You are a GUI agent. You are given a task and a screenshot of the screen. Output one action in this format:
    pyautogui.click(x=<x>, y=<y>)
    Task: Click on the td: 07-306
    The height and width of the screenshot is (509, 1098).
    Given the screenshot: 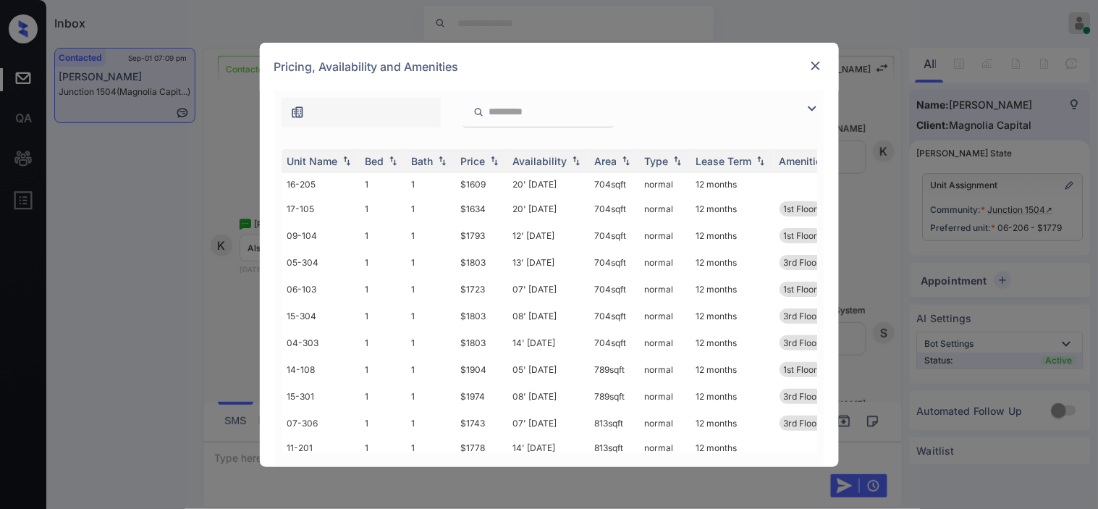 What is the action you would take?
    pyautogui.click(x=321, y=423)
    